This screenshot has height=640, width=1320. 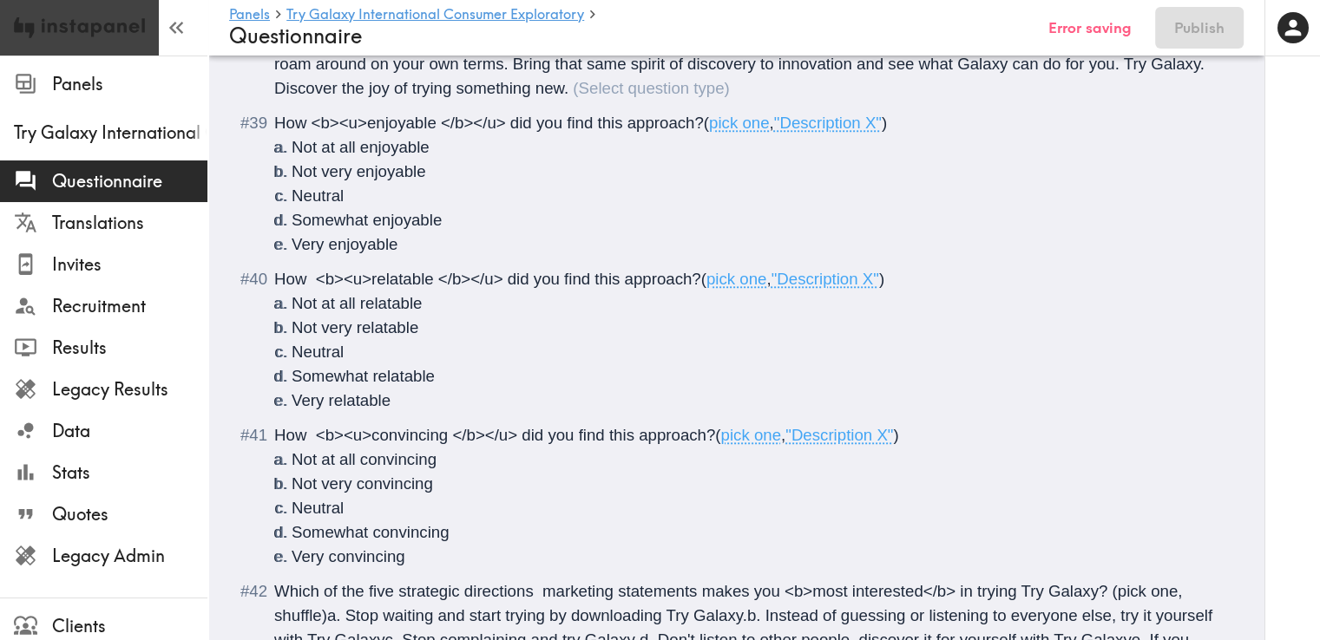 What do you see at coordinates (345, 244) in the screenshot?
I see `span: Very enjoyable` at bounding box center [345, 244].